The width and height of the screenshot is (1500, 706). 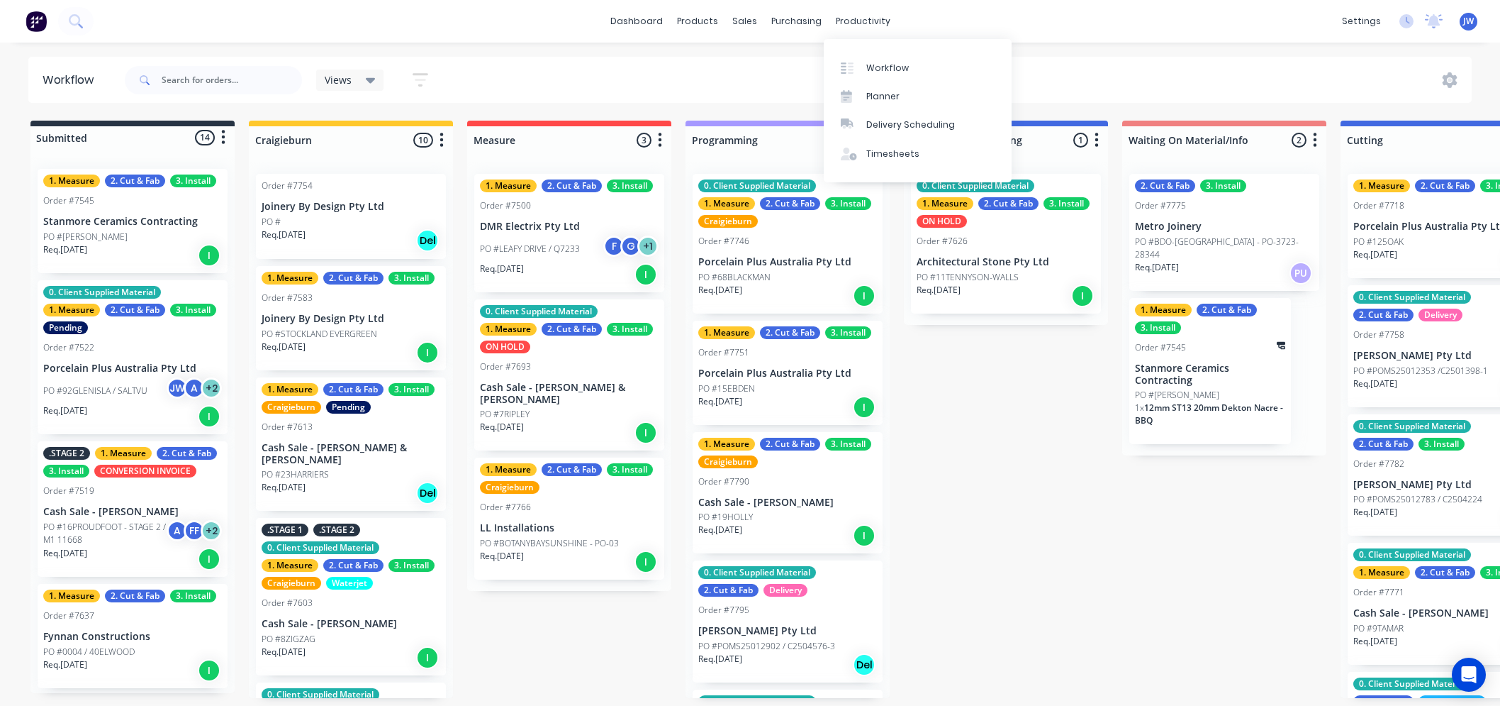 I want to click on p: LL Installations, so click(x=569, y=528).